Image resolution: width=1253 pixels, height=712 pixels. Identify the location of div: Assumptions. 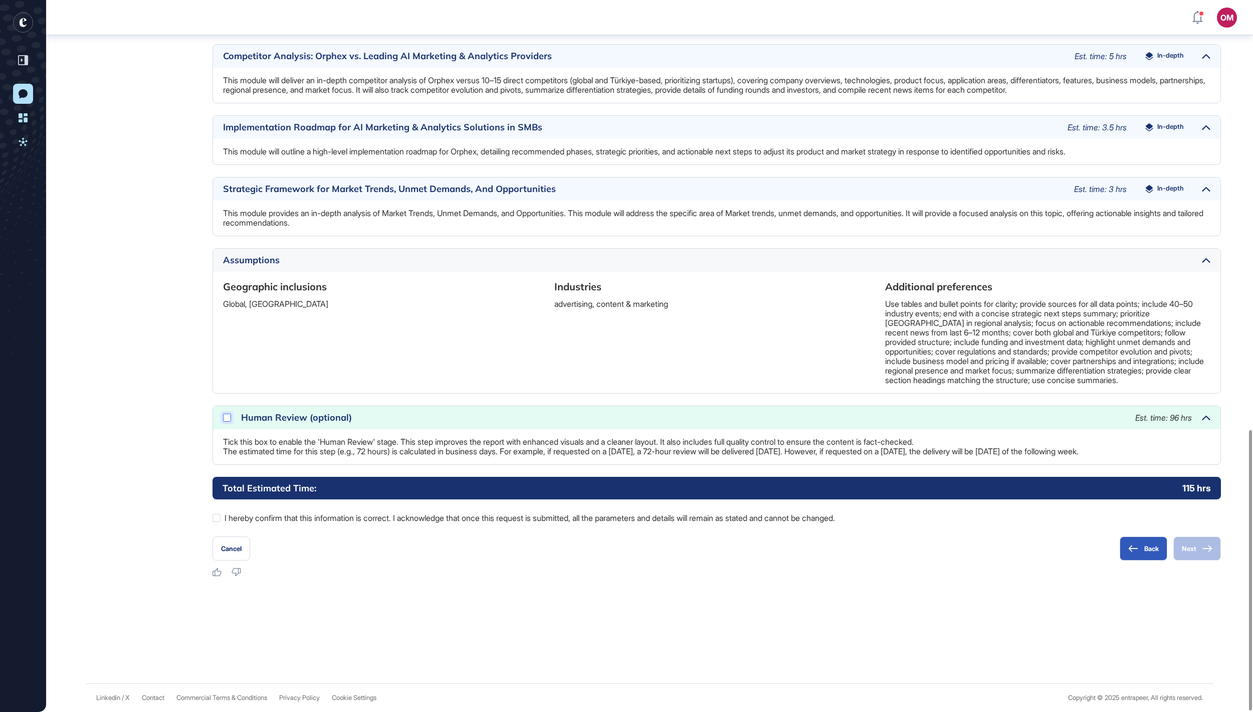
(707, 260).